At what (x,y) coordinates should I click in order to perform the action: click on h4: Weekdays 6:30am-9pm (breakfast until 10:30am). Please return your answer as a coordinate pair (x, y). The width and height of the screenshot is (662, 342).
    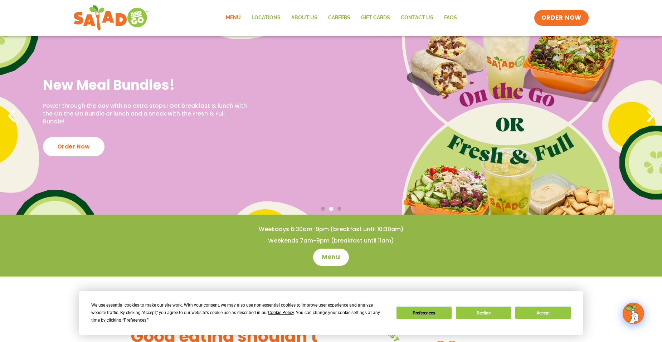
    Looking at the image, I should click on (331, 229).